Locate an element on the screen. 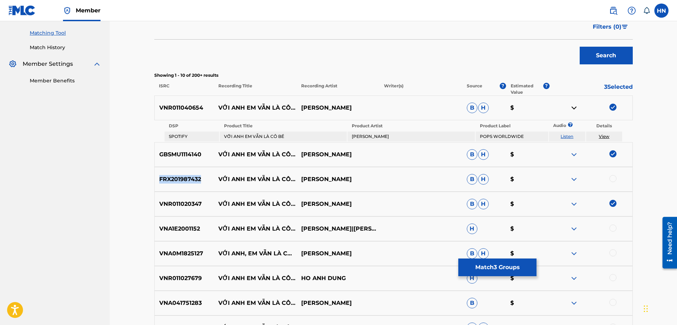 This screenshot has width=677, height=325. img: Top Rightsholder is located at coordinates (67, 11).